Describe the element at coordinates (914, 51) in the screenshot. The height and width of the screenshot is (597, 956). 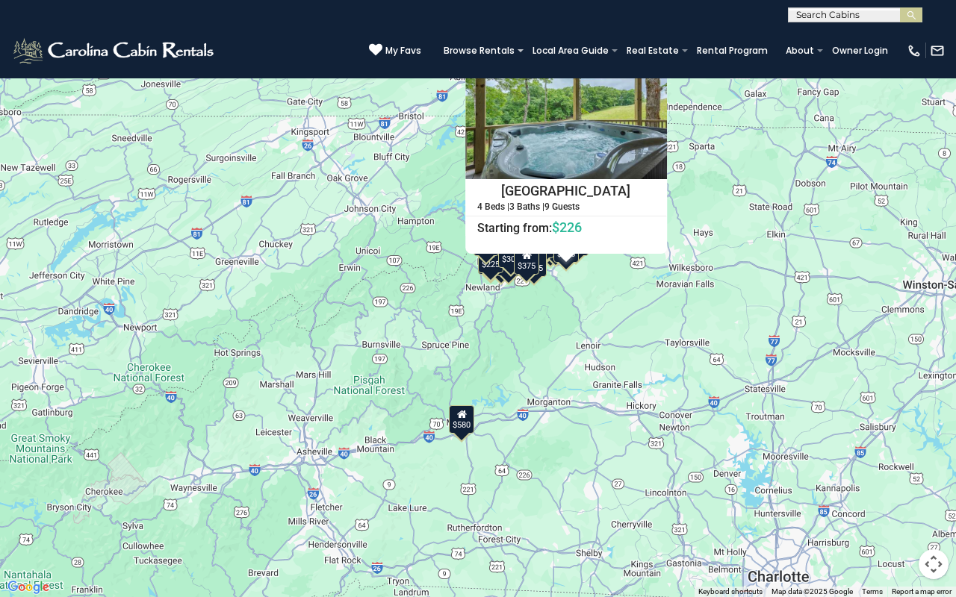
I see `img: phone-regular-white.png` at that location.